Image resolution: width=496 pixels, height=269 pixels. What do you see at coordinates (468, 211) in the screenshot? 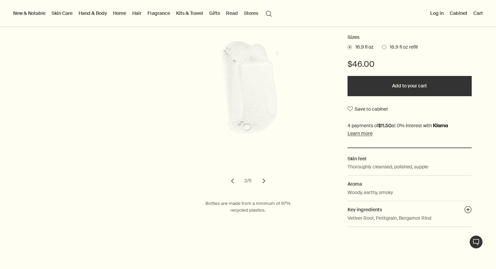
I see `button: Key ingredients` at bounding box center [468, 211].